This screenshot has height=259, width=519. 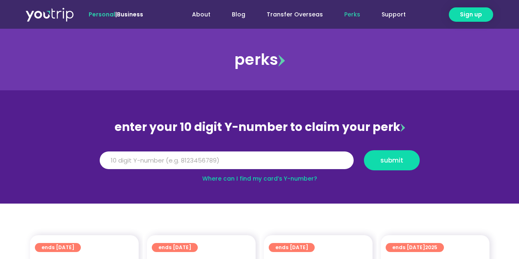 I want to click on input: 10 digit Y-number (e.g. 8123456789), so click(x=226, y=160).